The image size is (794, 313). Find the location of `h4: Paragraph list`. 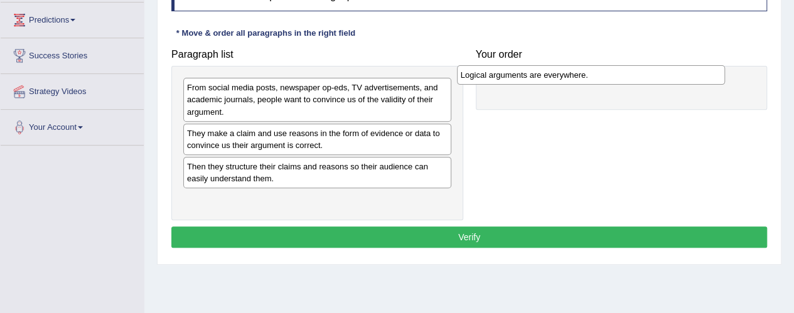

h4: Paragraph list is located at coordinates (317, 55).